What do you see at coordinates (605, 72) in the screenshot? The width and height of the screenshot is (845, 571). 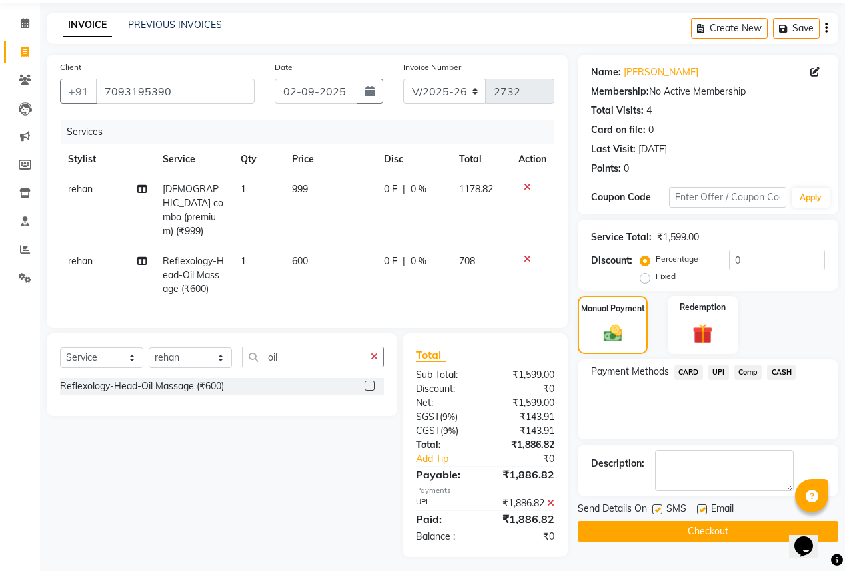 I see `div: Name:` at bounding box center [605, 72].